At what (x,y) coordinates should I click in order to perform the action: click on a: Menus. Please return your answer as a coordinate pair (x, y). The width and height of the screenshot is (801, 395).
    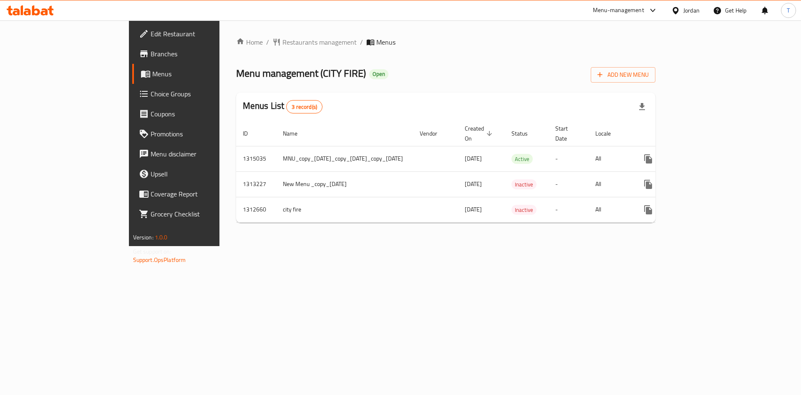
    Looking at the image, I should click on (197, 74).